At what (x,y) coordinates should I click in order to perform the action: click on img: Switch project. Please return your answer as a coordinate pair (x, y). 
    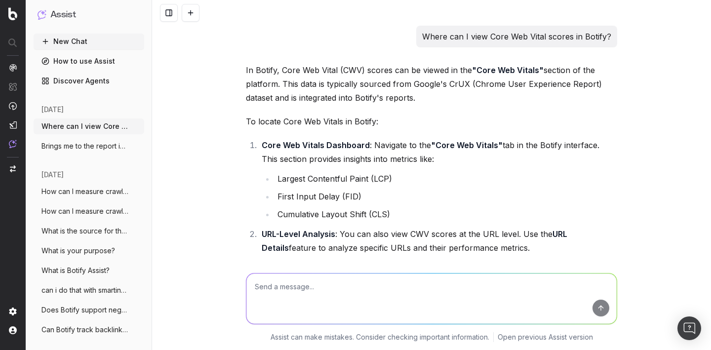
    Looking at the image, I should click on (13, 169).